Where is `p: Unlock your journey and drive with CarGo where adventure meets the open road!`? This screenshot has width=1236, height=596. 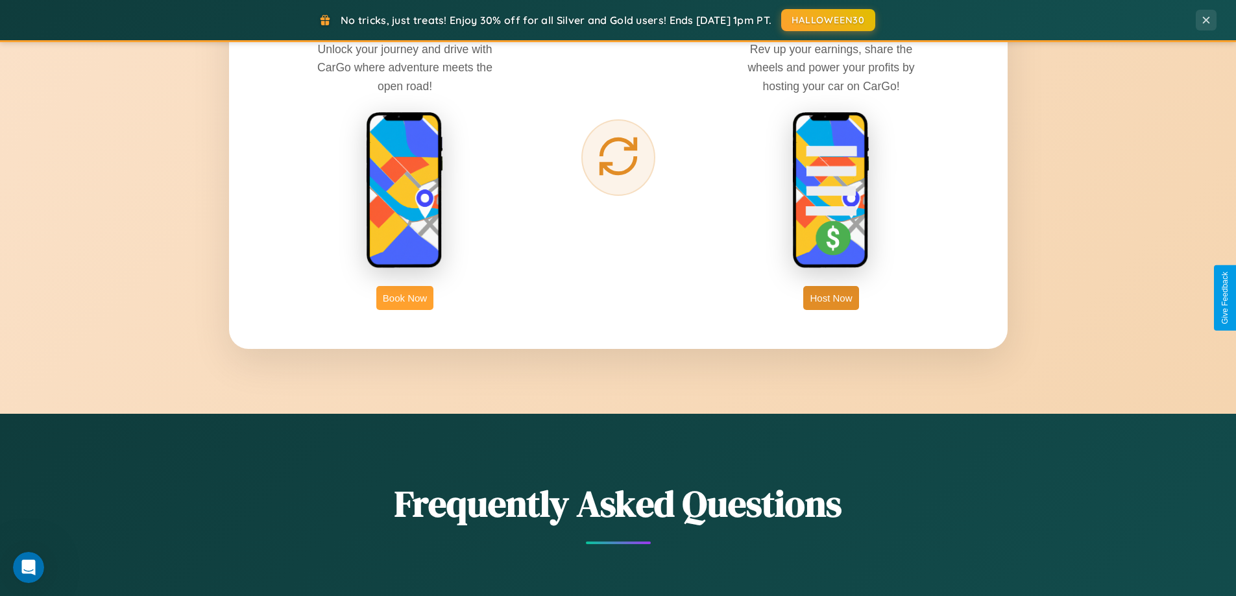
p: Unlock your journey and drive with CarGo where adventure meets the open road! is located at coordinates (405, 67).